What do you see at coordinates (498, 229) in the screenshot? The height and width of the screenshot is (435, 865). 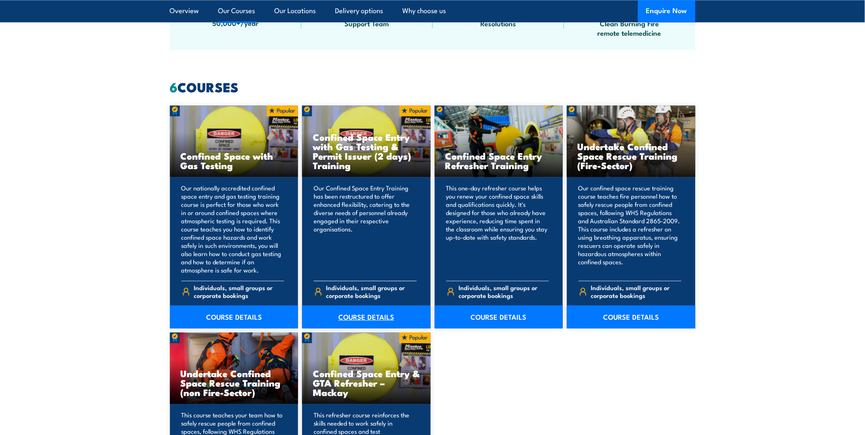 I see `p: This one-day refresher course helps you renew your confined space skills and qualifications quick...` at bounding box center [498, 229].